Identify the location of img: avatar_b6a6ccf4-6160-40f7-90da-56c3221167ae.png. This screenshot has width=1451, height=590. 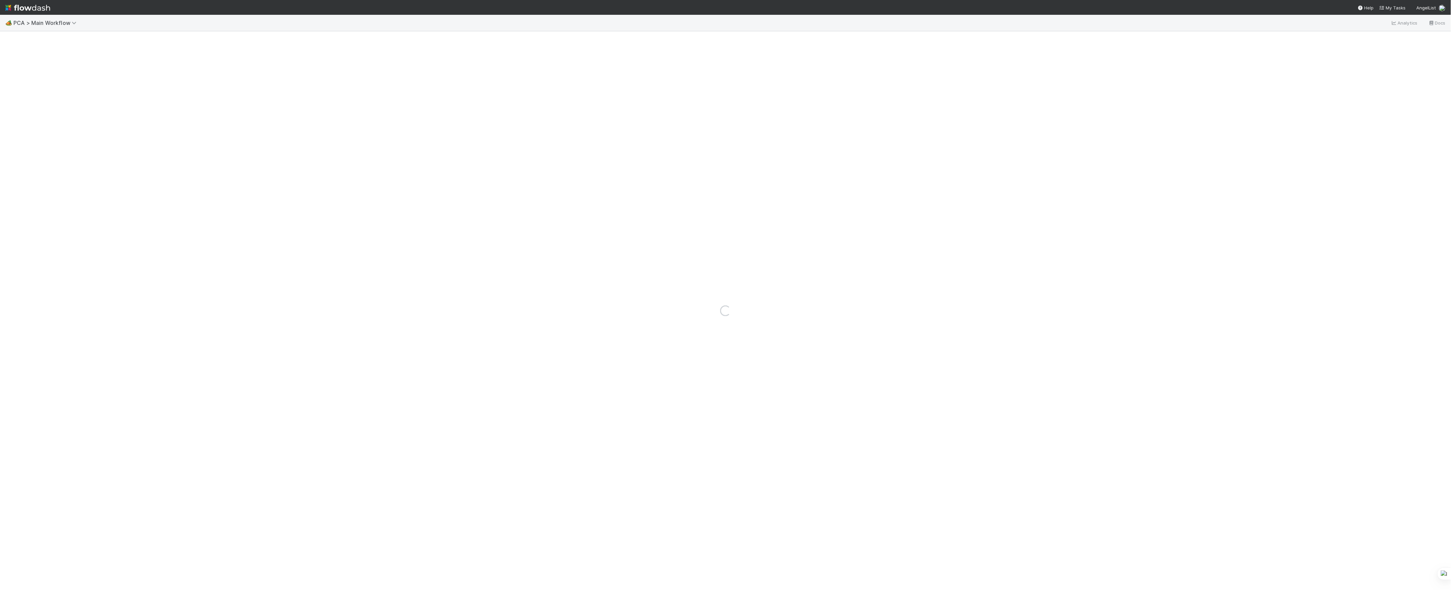
(1442, 8).